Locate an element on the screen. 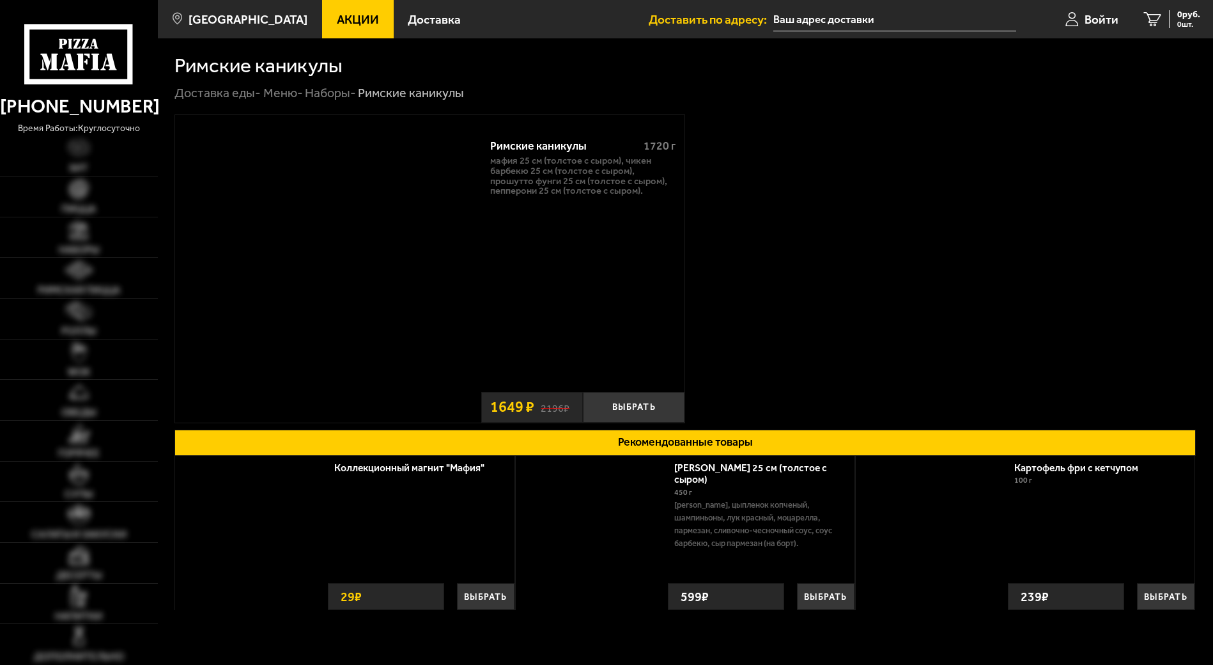 This screenshot has width=1213, height=665. span: Роллы is located at coordinates (79, 331).